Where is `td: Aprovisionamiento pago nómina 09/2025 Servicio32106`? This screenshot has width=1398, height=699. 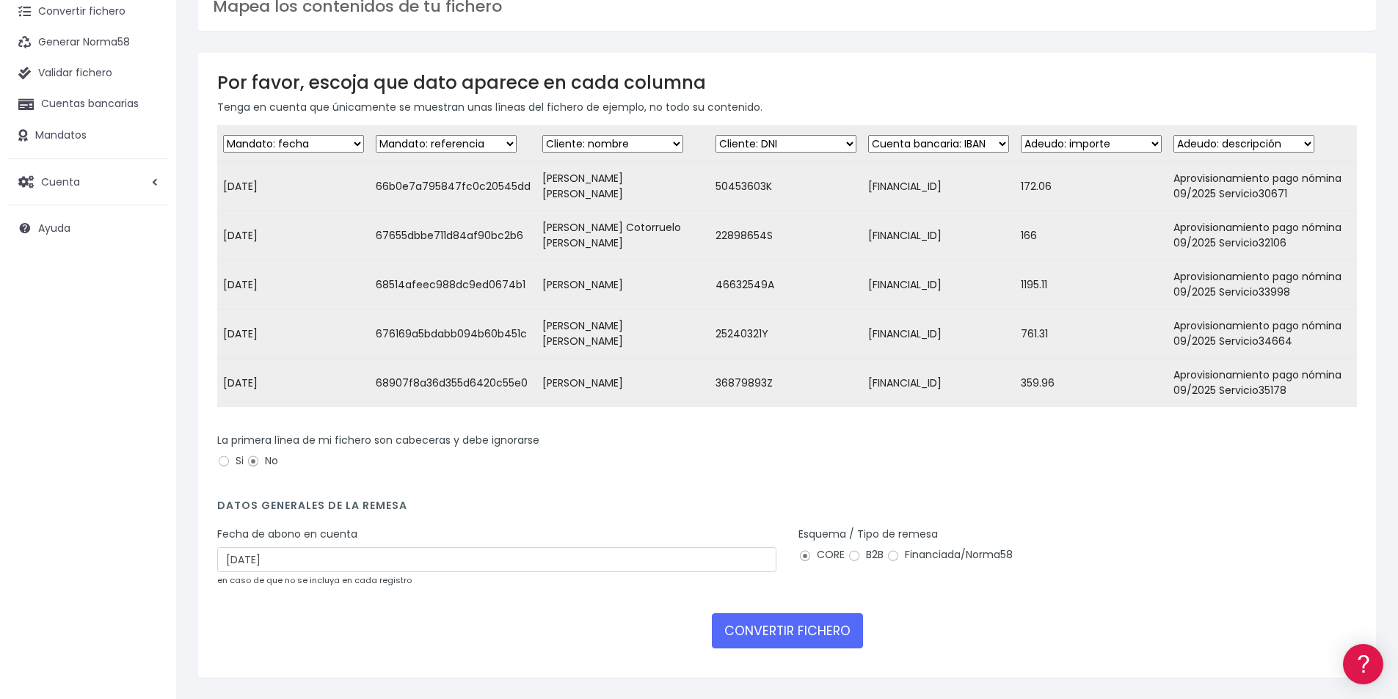
td: Aprovisionamiento pago nómina 09/2025 Servicio32106 is located at coordinates (1262, 235).